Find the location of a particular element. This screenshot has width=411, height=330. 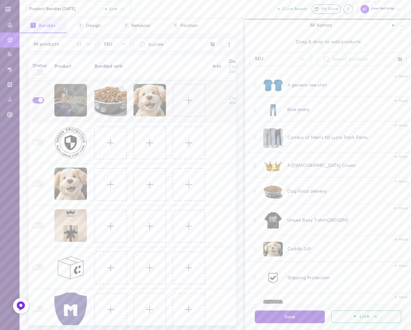

div: Shipping Protection is located at coordinates (308, 278).